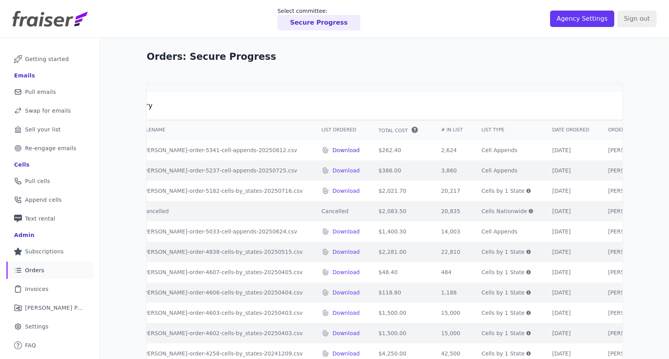 The image size is (669, 359). Describe the element at coordinates (452, 171) in the screenshot. I see `td: 3,860` at that location.